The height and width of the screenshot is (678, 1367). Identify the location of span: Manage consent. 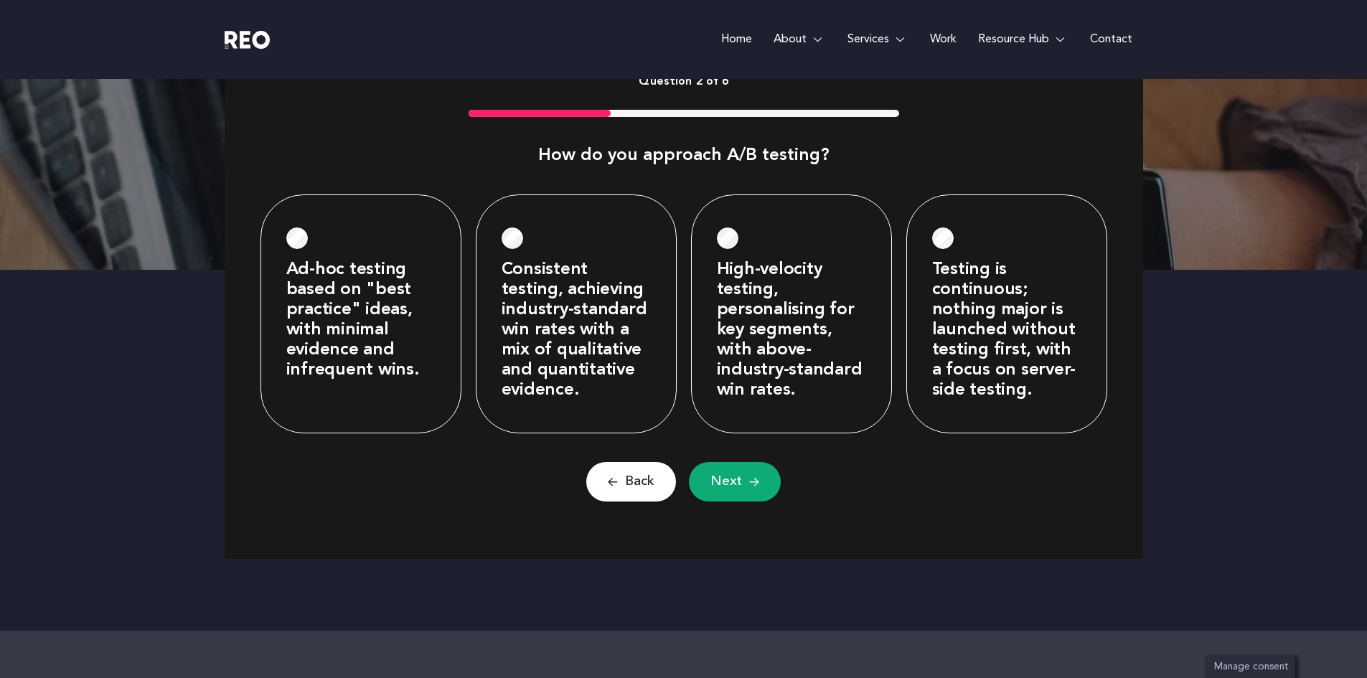
(1251, 667).